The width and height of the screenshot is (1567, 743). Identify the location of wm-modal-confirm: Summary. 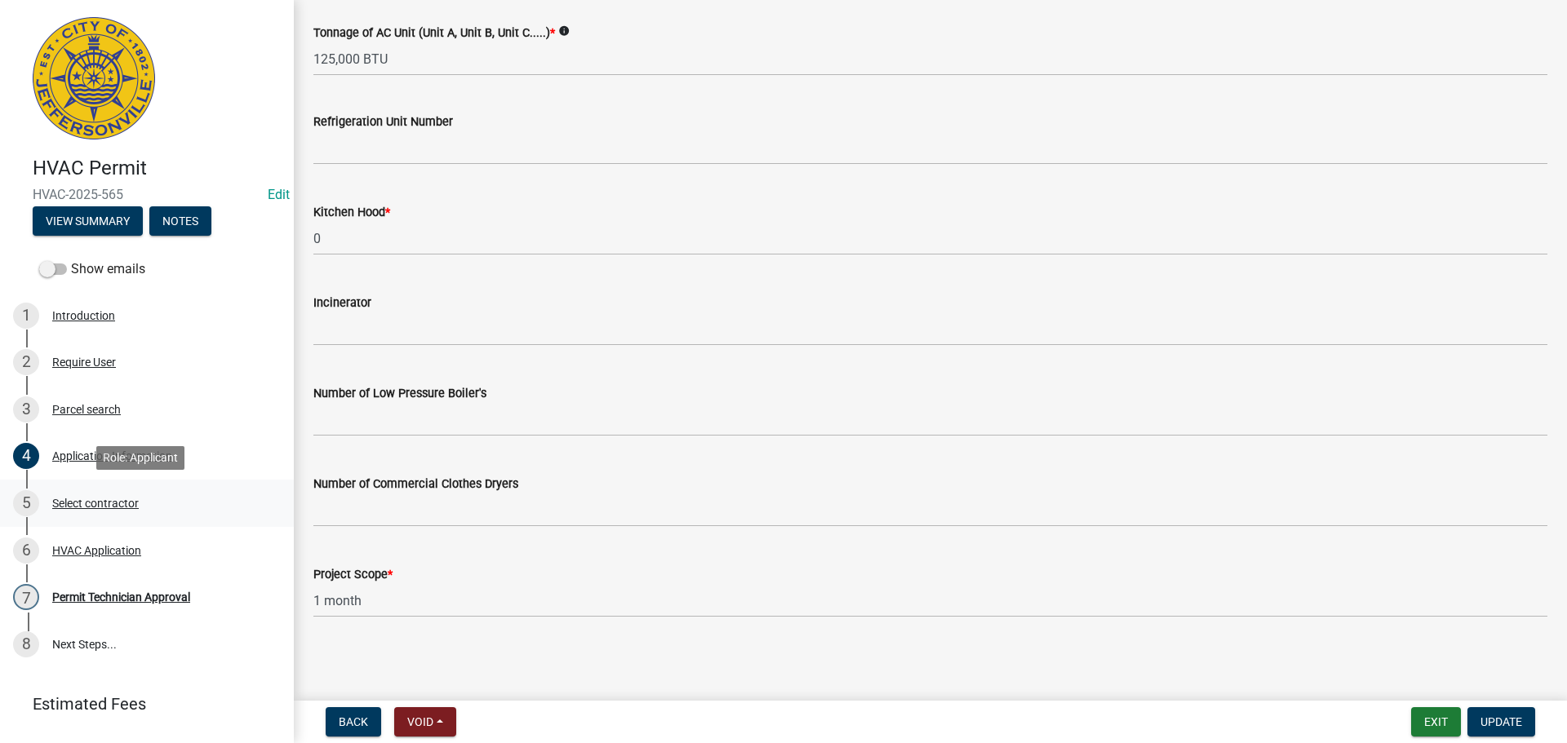
(87, 222).